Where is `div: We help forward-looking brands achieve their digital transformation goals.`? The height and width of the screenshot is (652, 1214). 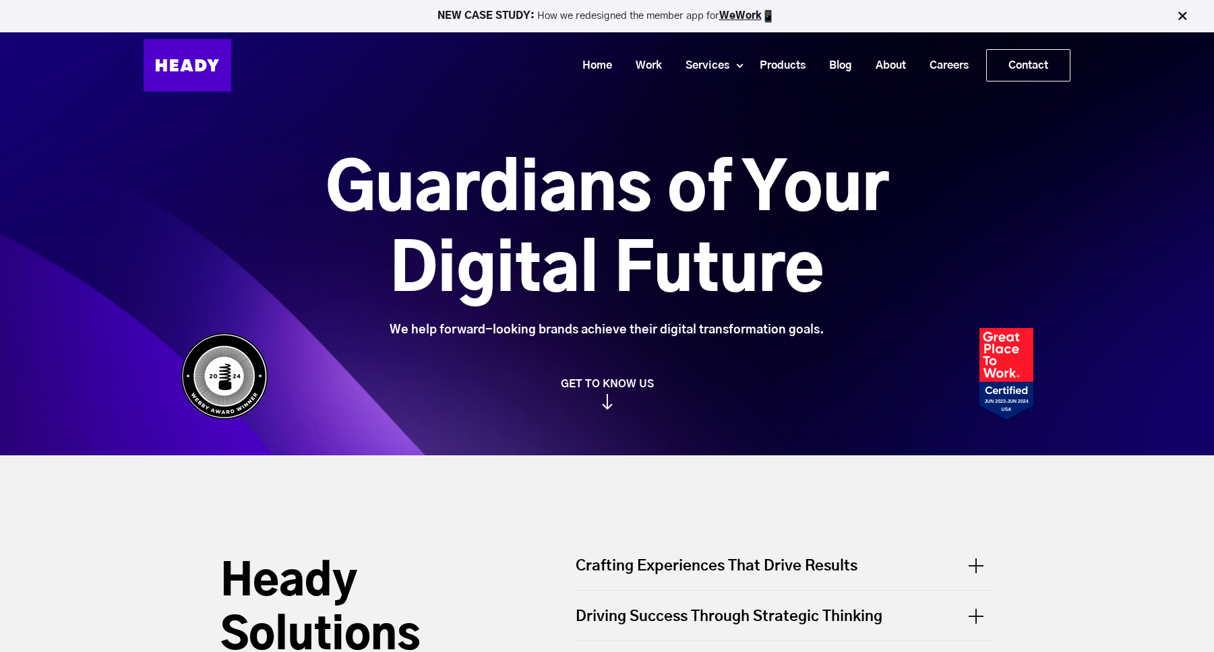 div: We help forward-looking brands achieve their digital transformation goals. is located at coordinates (607, 330).